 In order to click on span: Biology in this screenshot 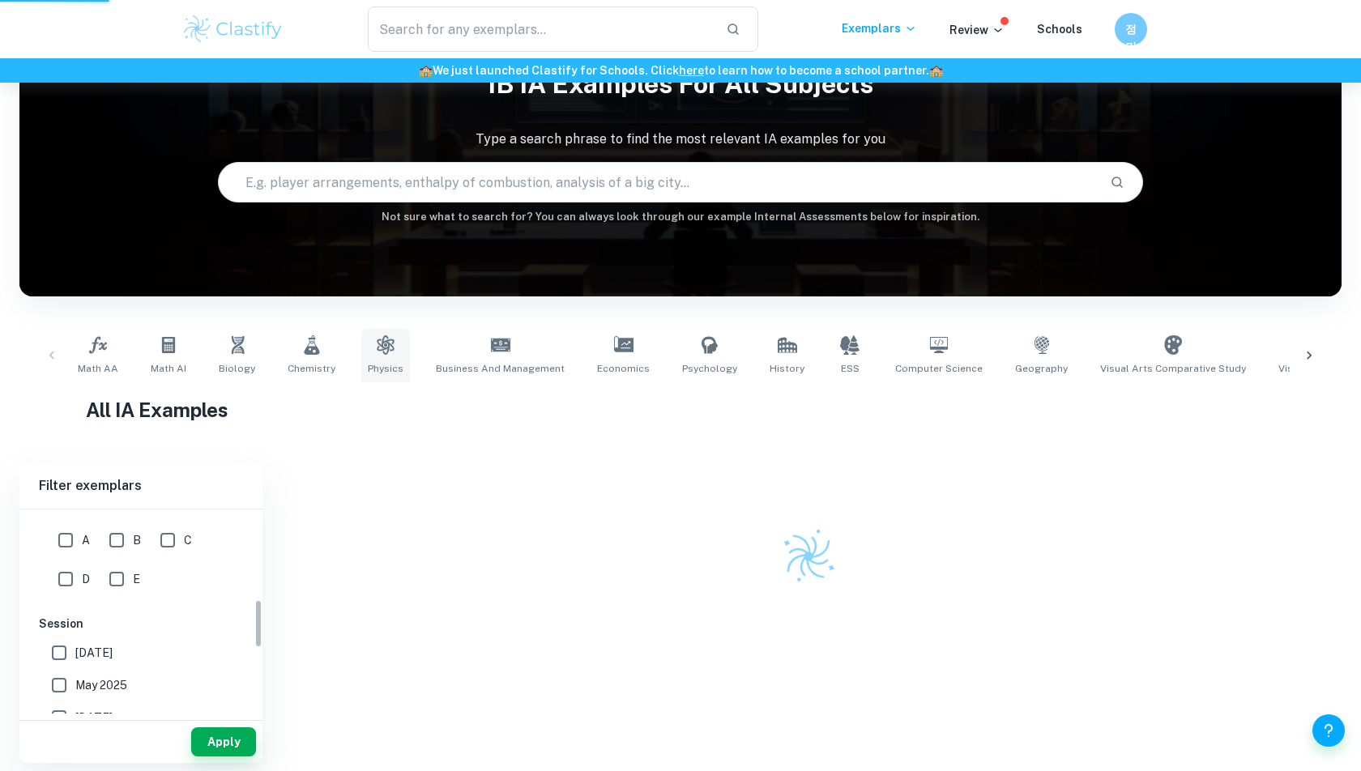, I will do `click(237, 369)`.